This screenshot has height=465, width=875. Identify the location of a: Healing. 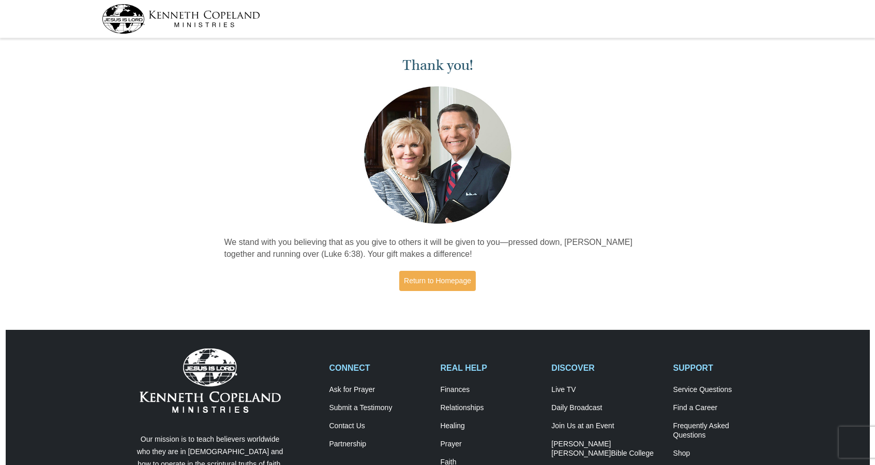
(491, 426).